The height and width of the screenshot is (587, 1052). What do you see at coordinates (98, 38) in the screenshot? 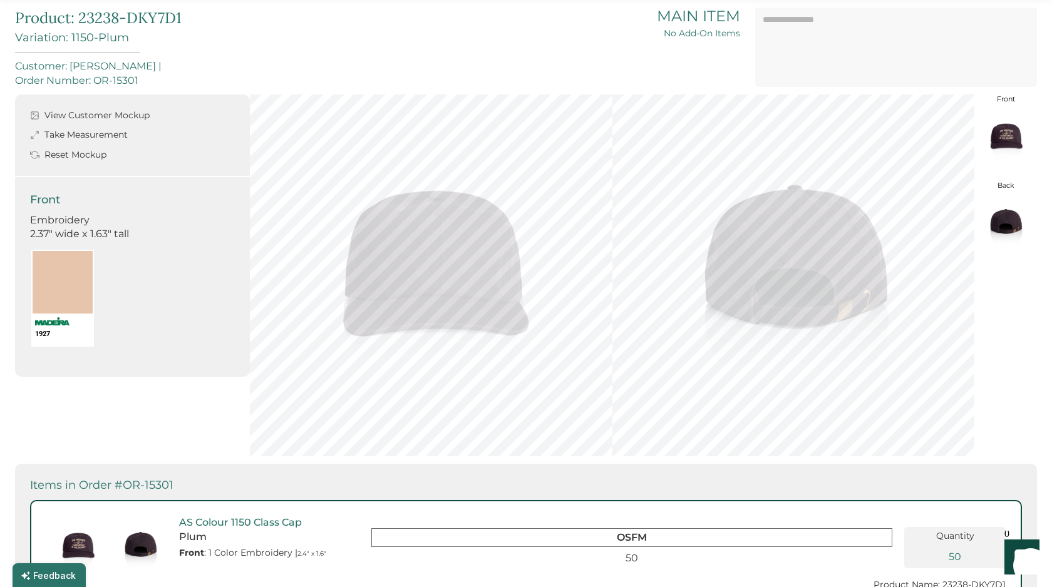
I see `div: Variation: 1150-Plum` at bounding box center [98, 38].